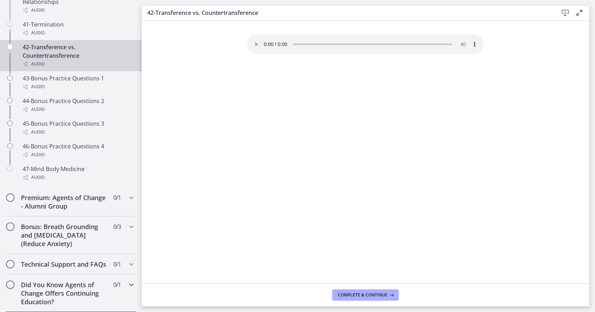 This screenshot has width=595, height=312. What do you see at coordinates (78, 151) in the screenshot?
I see `div: 46-Bonus Practice Questions 4` at bounding box center [78, 151].